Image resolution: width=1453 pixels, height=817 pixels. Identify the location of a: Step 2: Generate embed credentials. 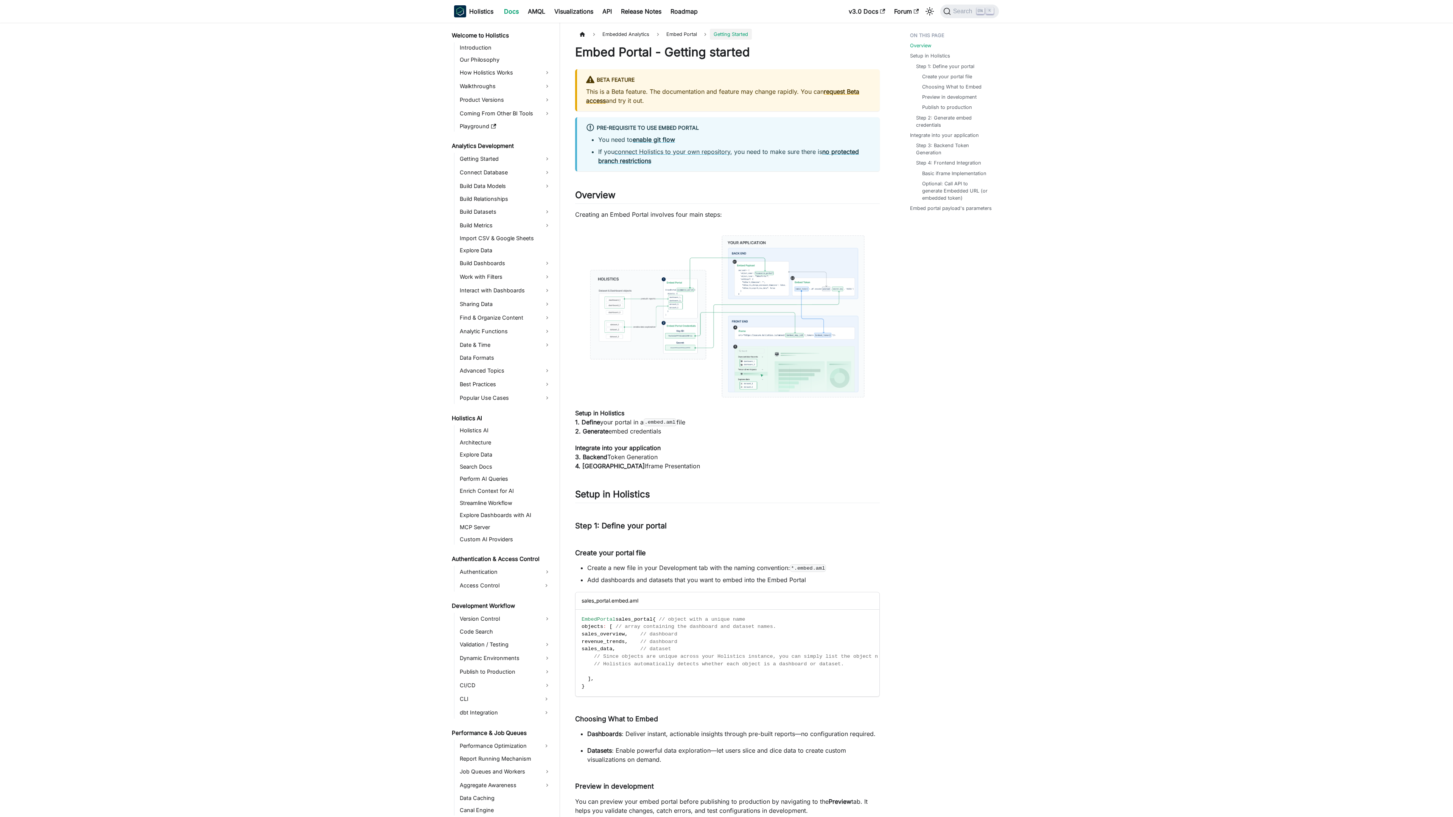
(953, 121).